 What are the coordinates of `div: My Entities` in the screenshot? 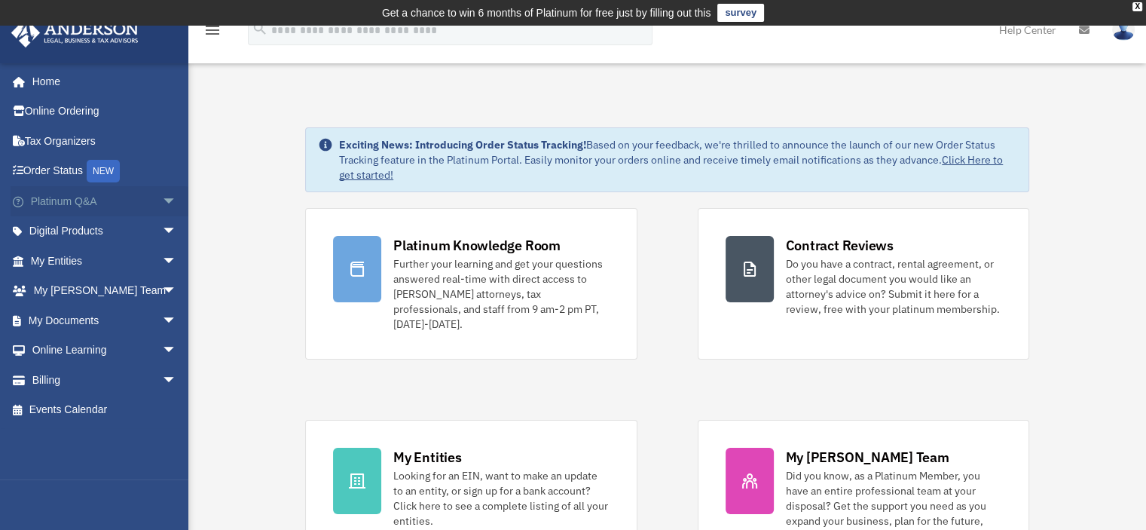 It's located at (427, 457).